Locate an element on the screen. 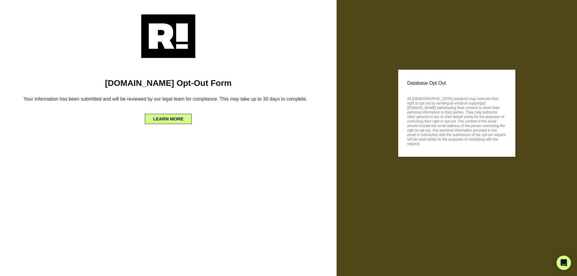  img: Retention.com is located at coordinates (168, 36).